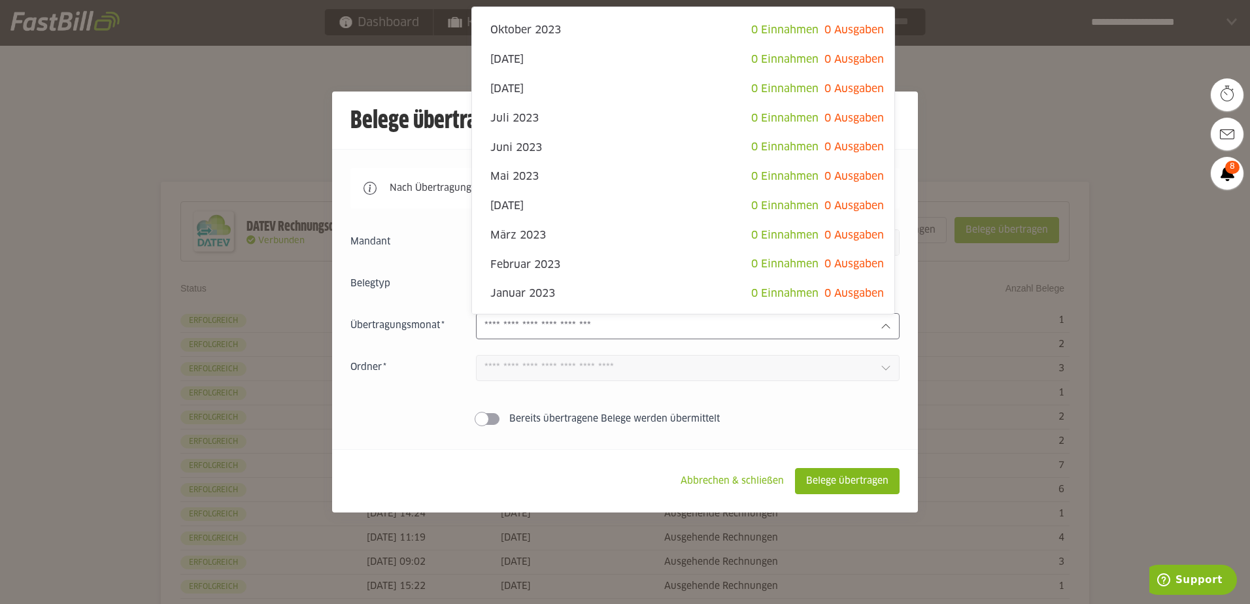 The image size is (1250, 604). Describe the element at coordinates (683, 235) in the screenshot. I see `sl-option: März 2023` at that location.